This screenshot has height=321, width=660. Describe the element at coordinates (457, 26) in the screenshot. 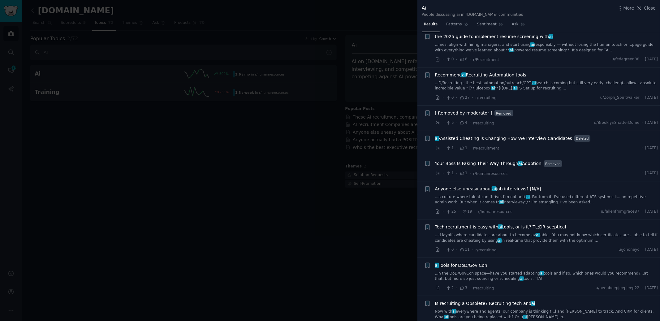

I see `a: Patterns` at that location.